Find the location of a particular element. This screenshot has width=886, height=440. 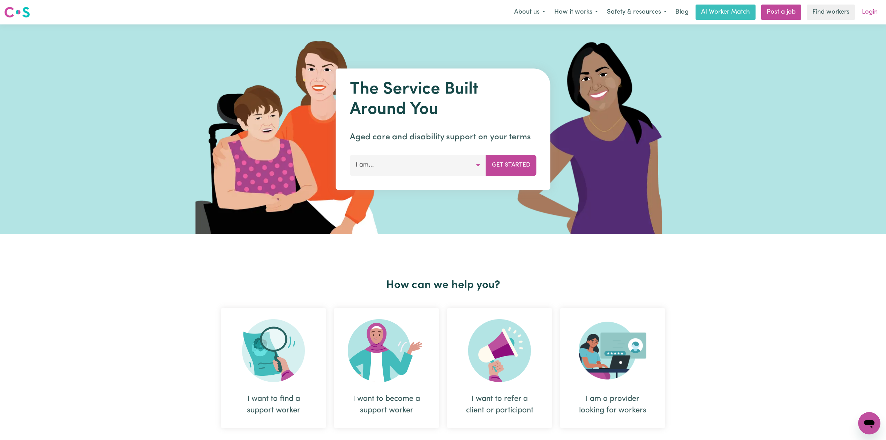

a: Login is located at coordinates (870, 12).